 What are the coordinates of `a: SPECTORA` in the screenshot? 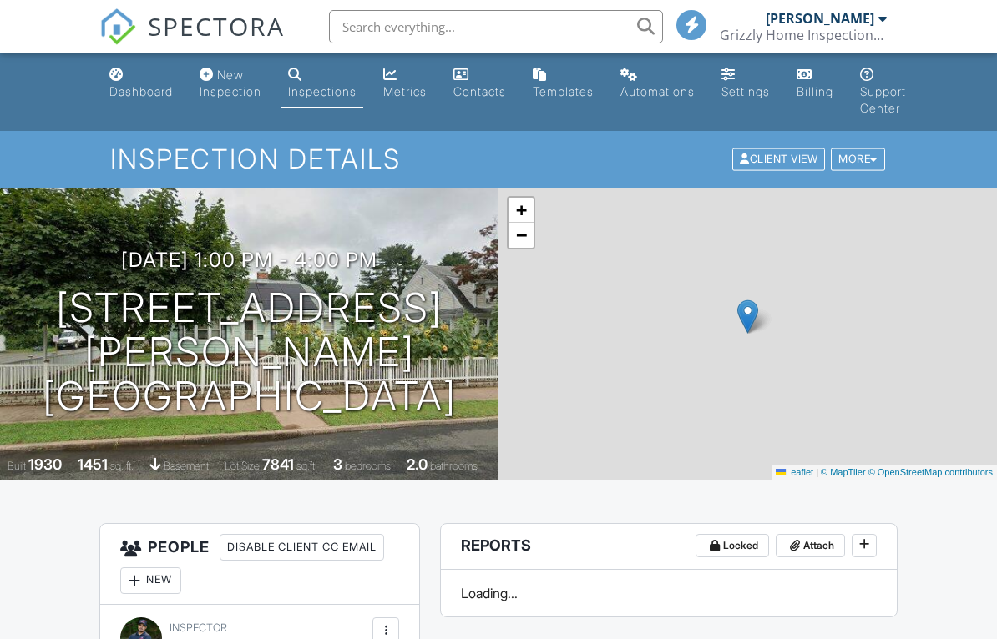 It's located at (192, 40).